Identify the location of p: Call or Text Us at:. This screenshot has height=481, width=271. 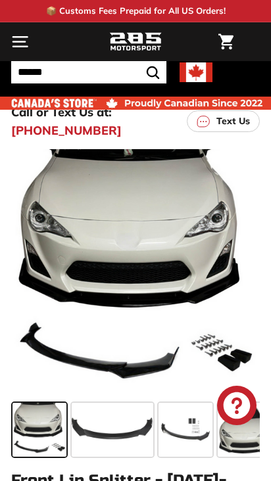
(61, 112).